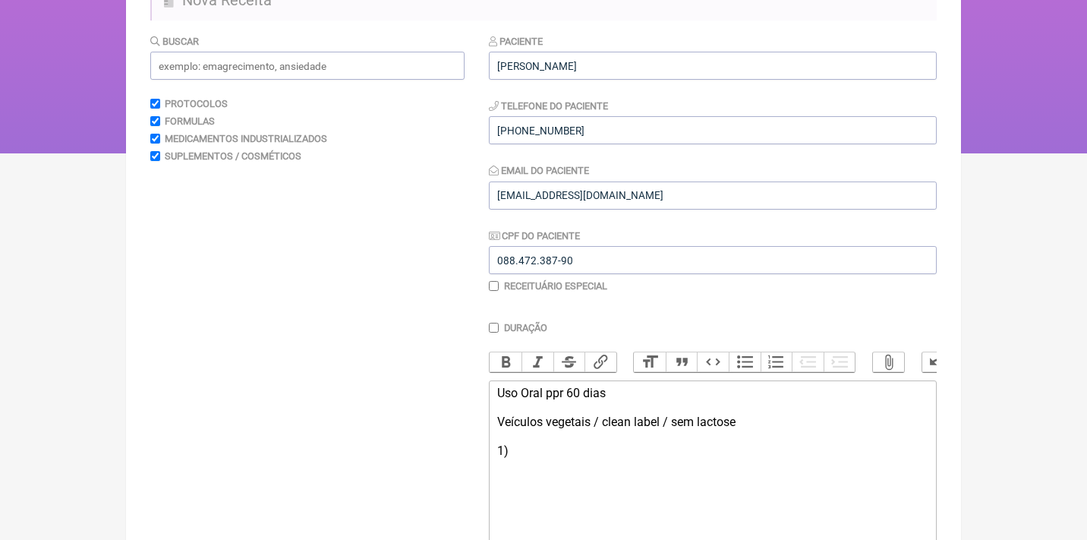 This screenshot has height=540, width=1087. Describe the element at coordinates (713, 362) in the screenshot. I see `button: Code` at that location.